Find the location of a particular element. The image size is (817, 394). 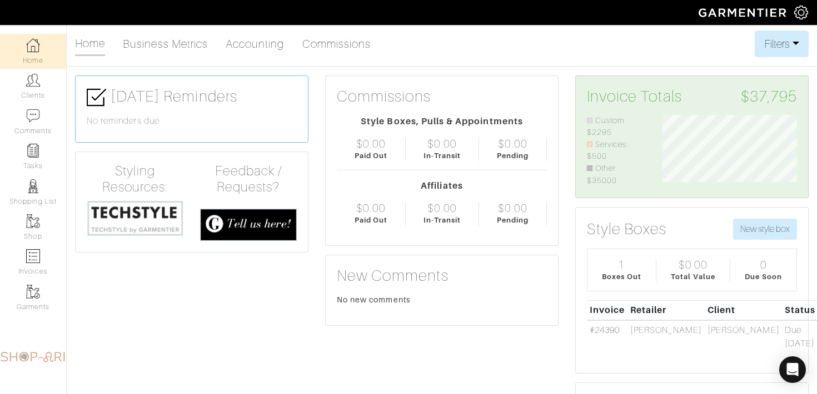

h4: Feedback / Requests? is located at coordinates (248, 179).